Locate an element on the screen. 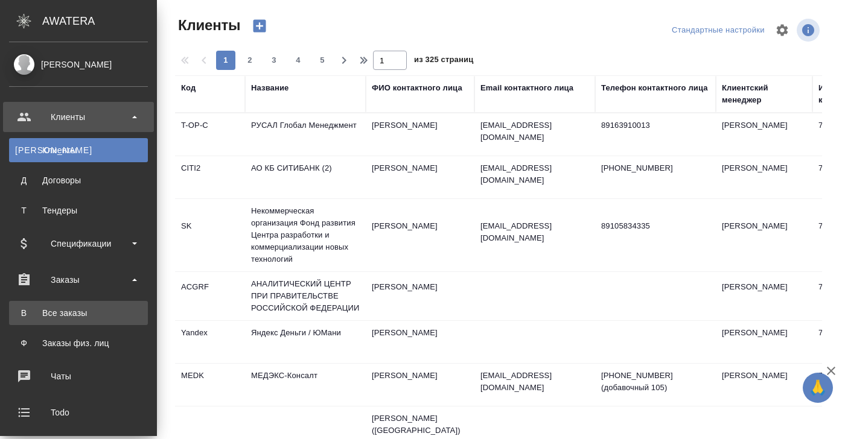 The width and height of the screenshot is (845, 439). div: Все заказы is located at coordinates (78, 313).